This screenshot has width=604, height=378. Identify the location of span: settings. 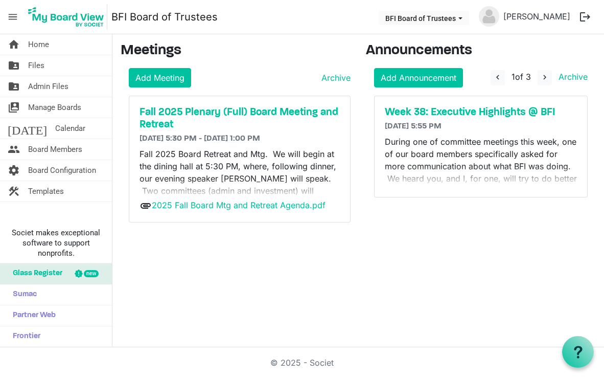
(14, 170).